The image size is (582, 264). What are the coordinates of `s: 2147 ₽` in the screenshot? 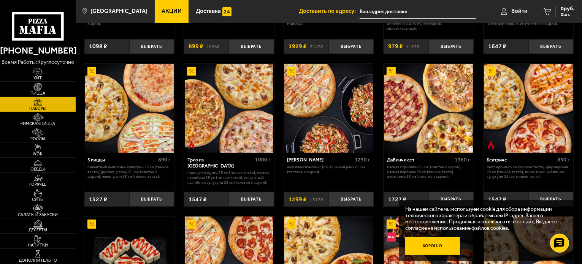 It's located at (316, 46).